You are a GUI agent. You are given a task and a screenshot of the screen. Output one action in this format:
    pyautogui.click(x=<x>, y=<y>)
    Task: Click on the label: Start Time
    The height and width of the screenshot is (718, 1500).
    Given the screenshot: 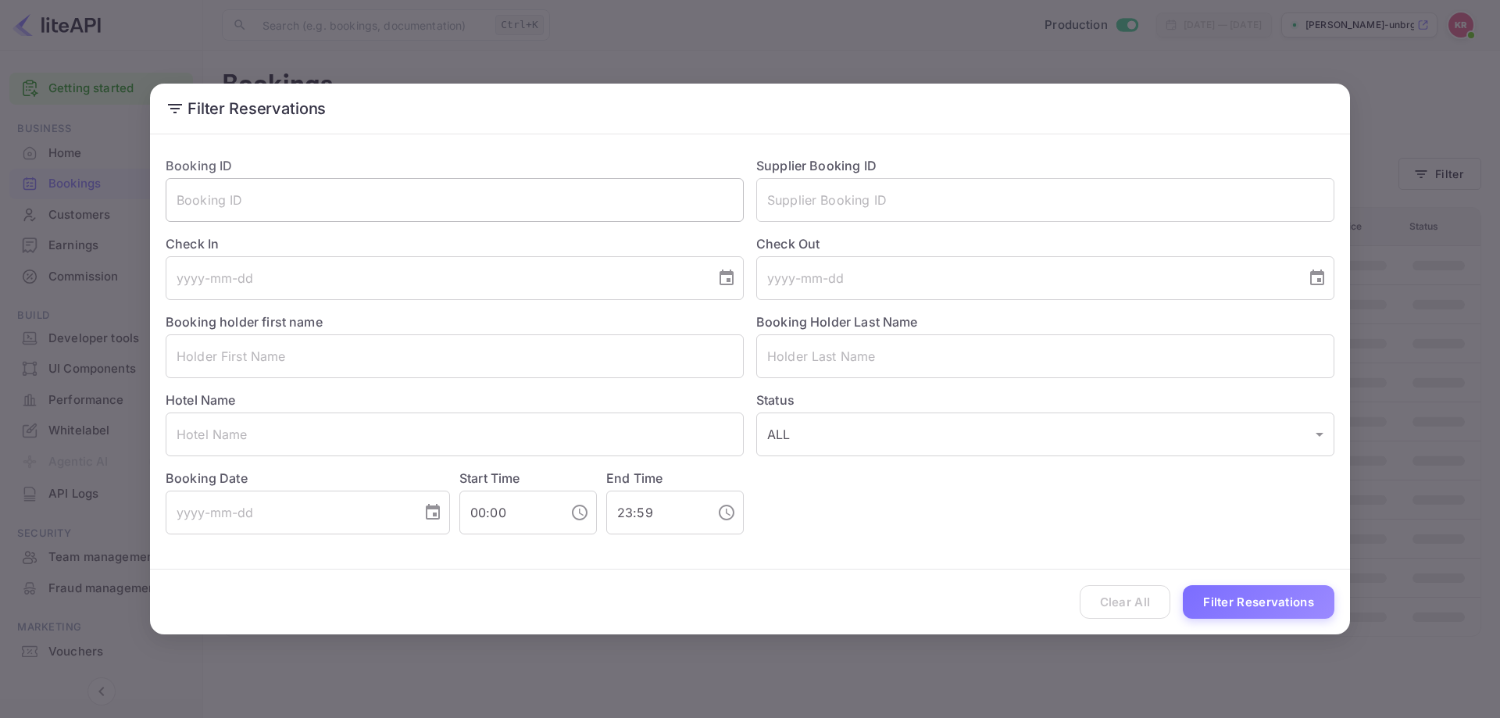 What is the action you would take?
    pyautogui.click(x=490, y=478)
    